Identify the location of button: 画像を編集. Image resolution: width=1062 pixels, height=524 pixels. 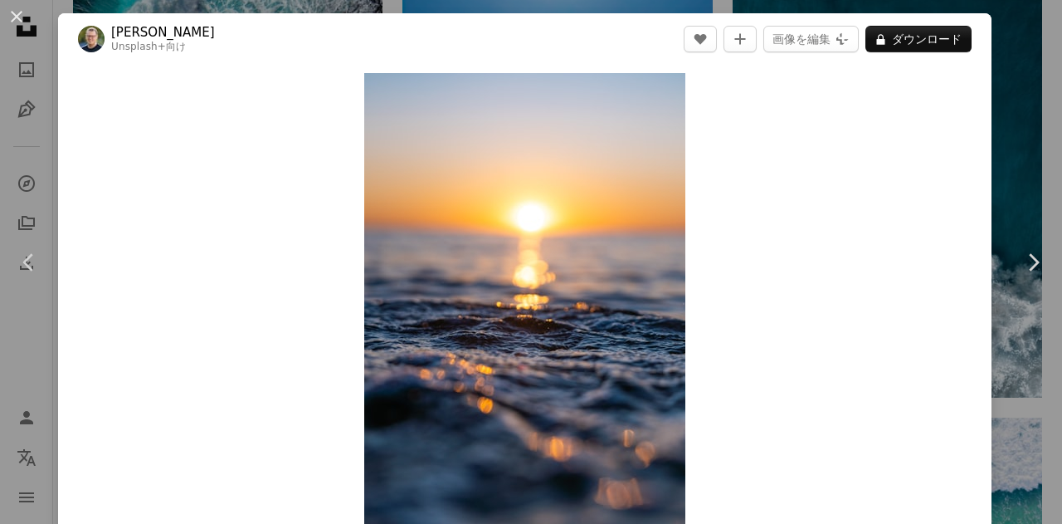
(811, 39).